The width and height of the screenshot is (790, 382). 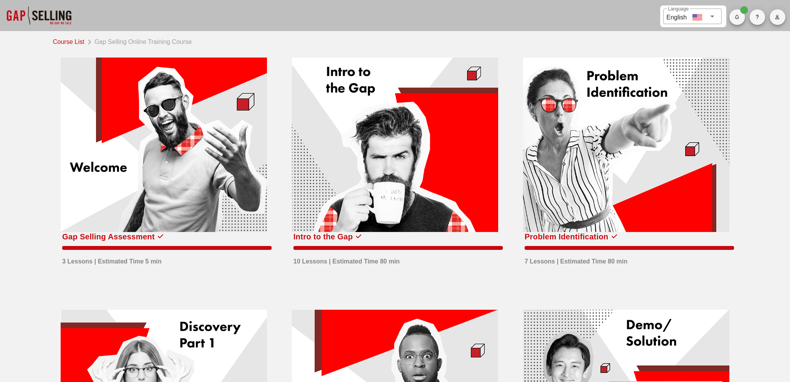 I want to click on a: Course List, so click(x=70, y=41).